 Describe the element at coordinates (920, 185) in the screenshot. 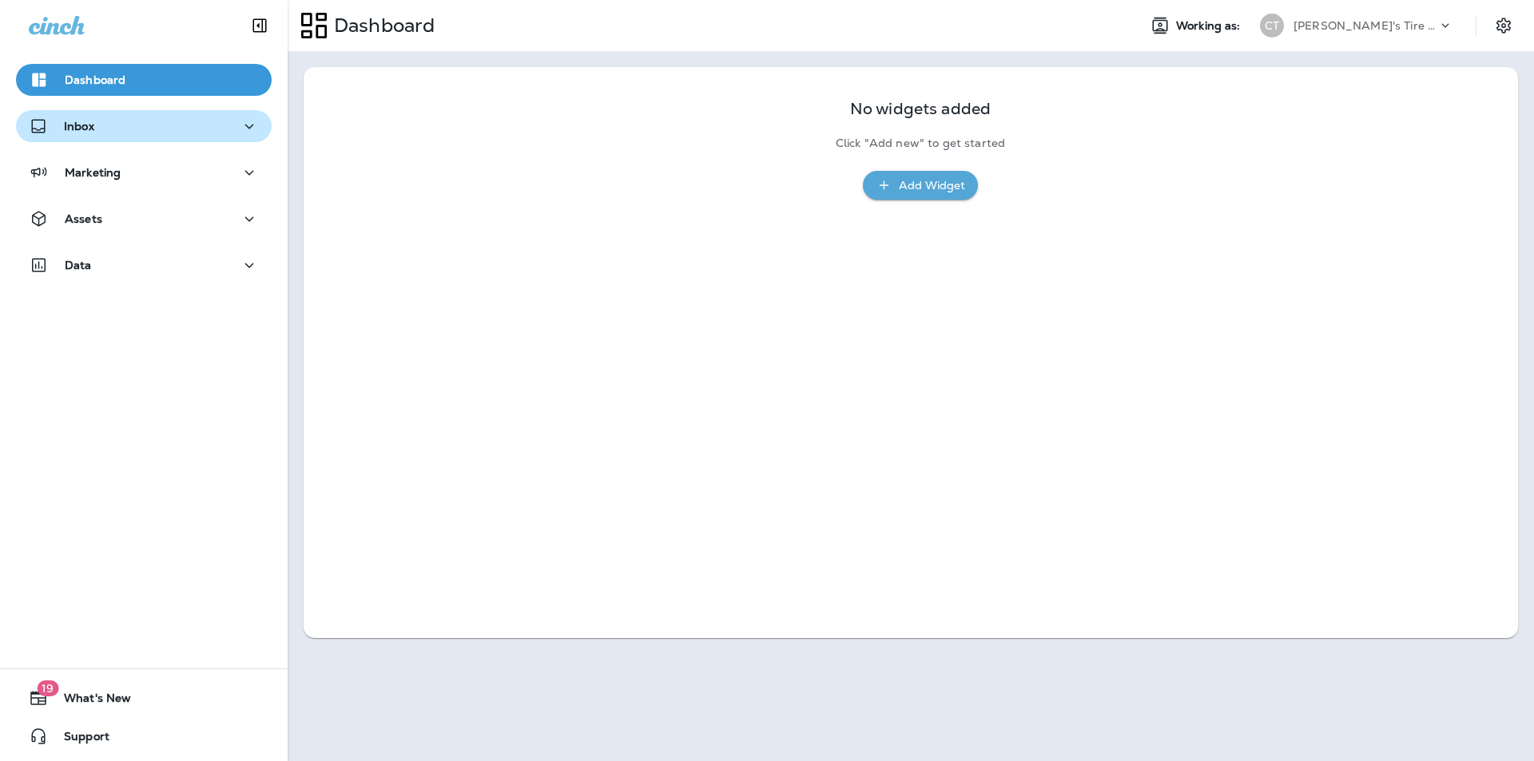

I see `button: Add Widget` at that location.